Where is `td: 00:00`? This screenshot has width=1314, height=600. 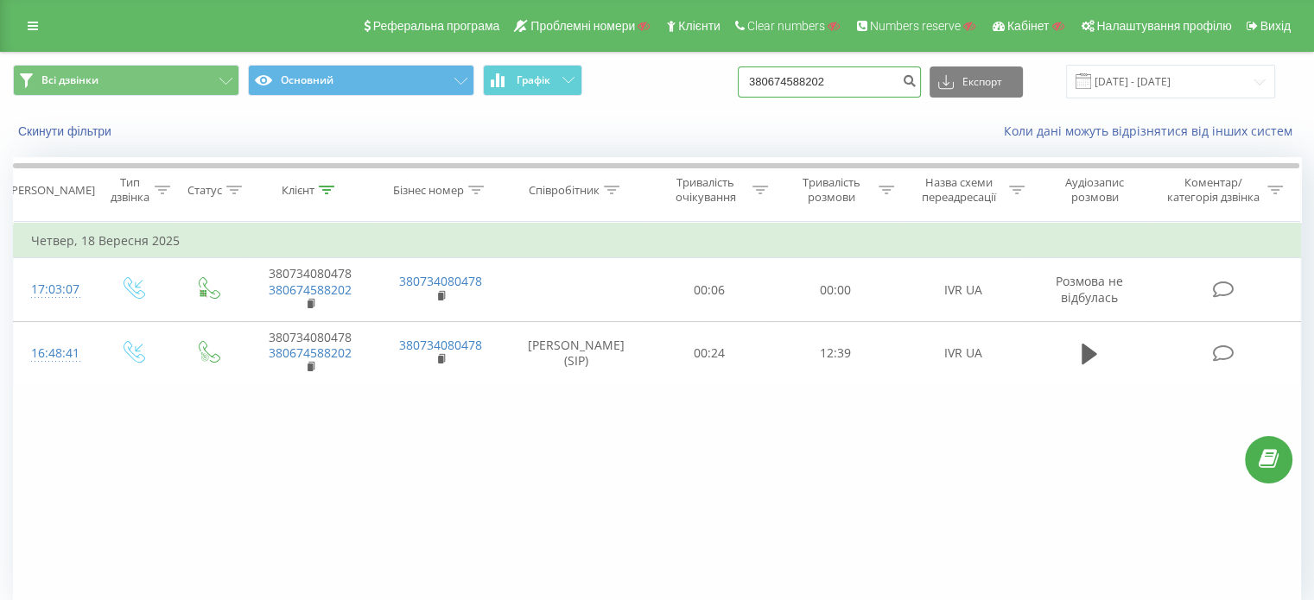 td: 00:00 is located at coordinates (834, 290).